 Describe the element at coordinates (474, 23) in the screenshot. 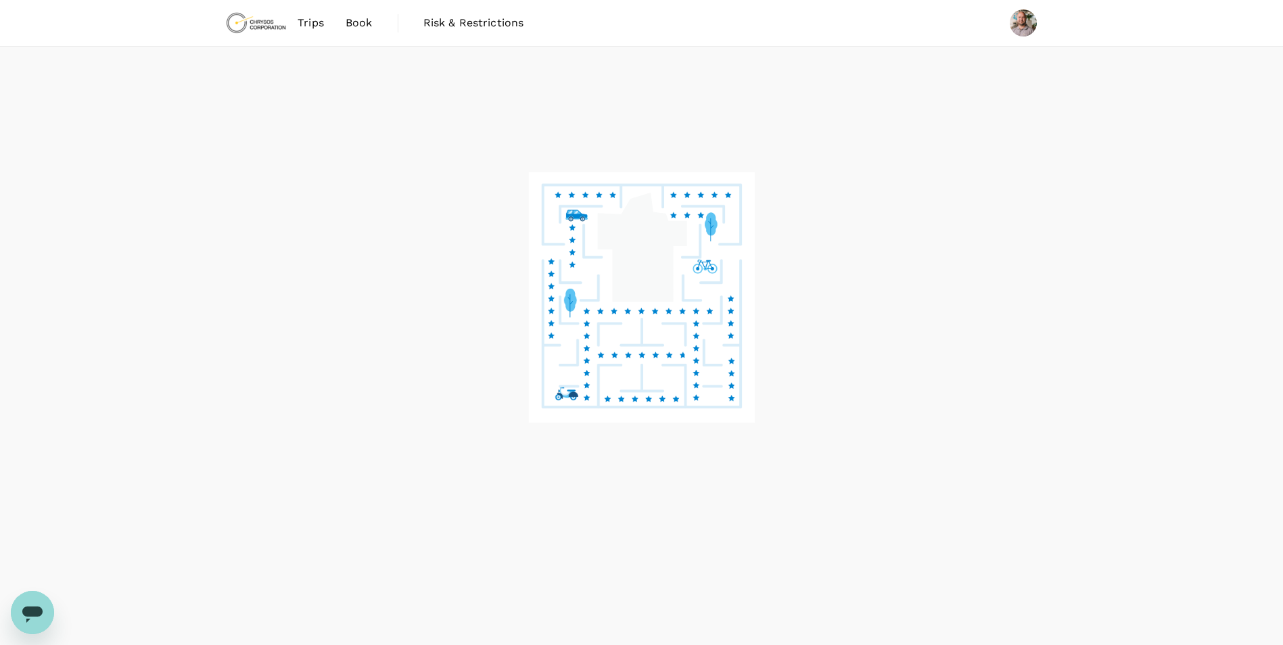

I see `span: Risk & Restrictions` at that location.